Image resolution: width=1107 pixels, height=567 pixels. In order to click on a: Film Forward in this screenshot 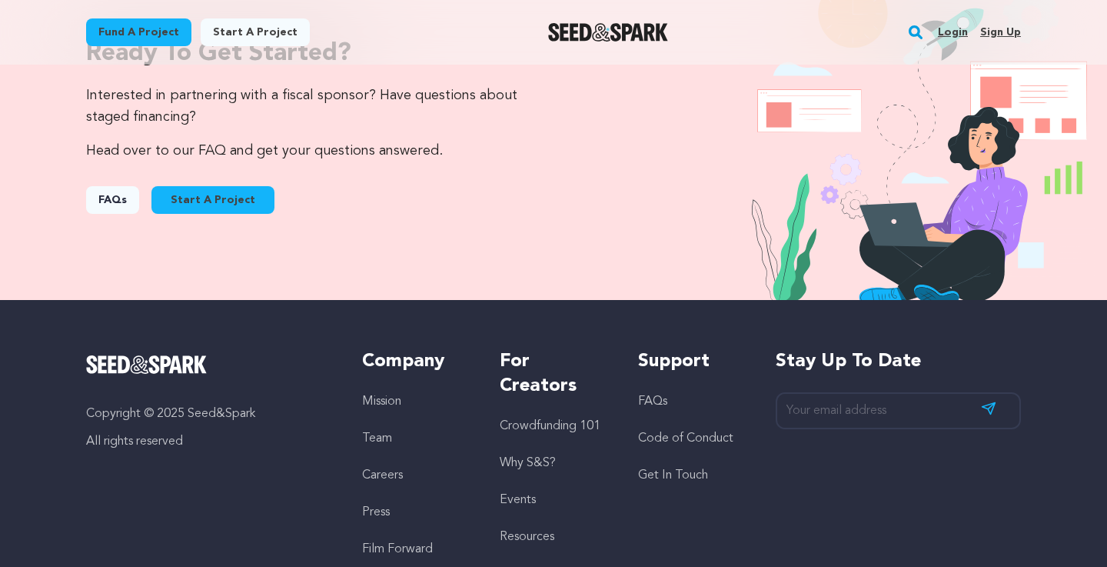, I will do `click(397, 549)`.